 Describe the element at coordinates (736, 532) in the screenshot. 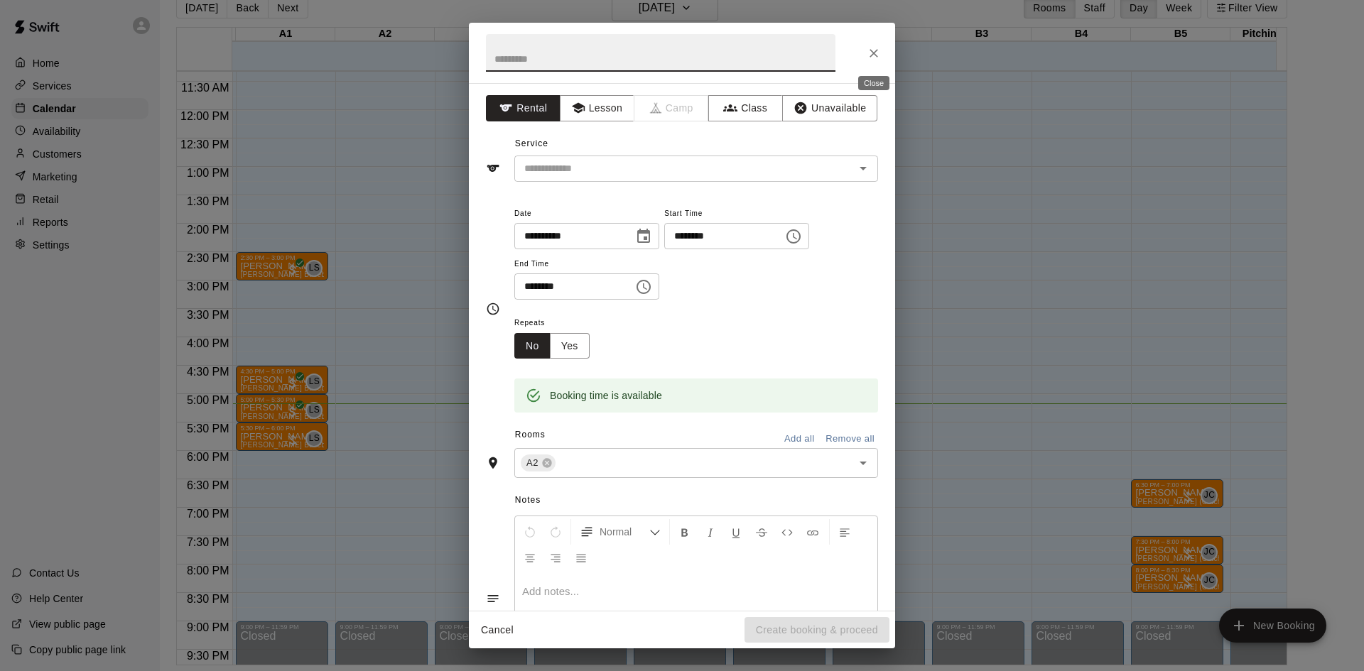

I see `button: Format Underline` at that location.